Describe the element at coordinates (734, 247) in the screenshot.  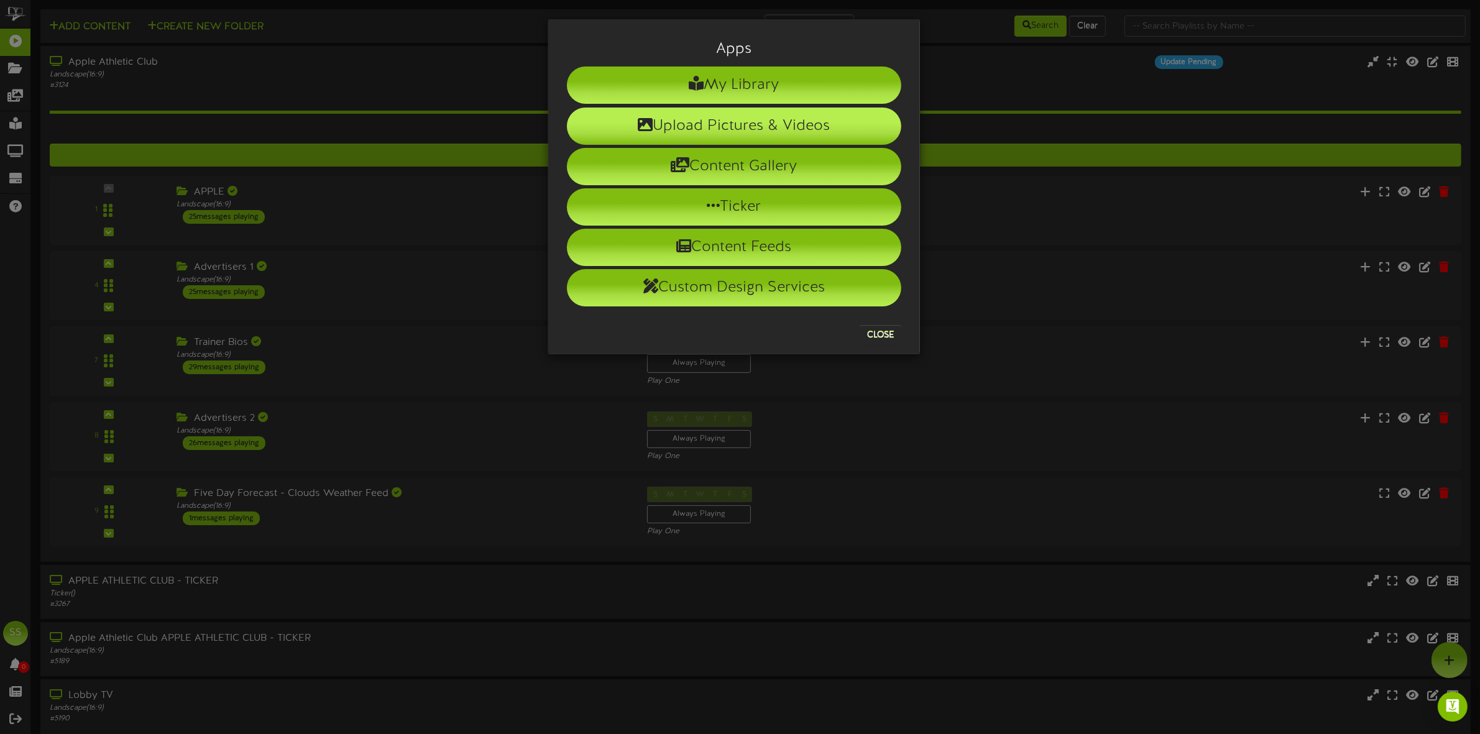
I see `li: Content Feeds` at that location.